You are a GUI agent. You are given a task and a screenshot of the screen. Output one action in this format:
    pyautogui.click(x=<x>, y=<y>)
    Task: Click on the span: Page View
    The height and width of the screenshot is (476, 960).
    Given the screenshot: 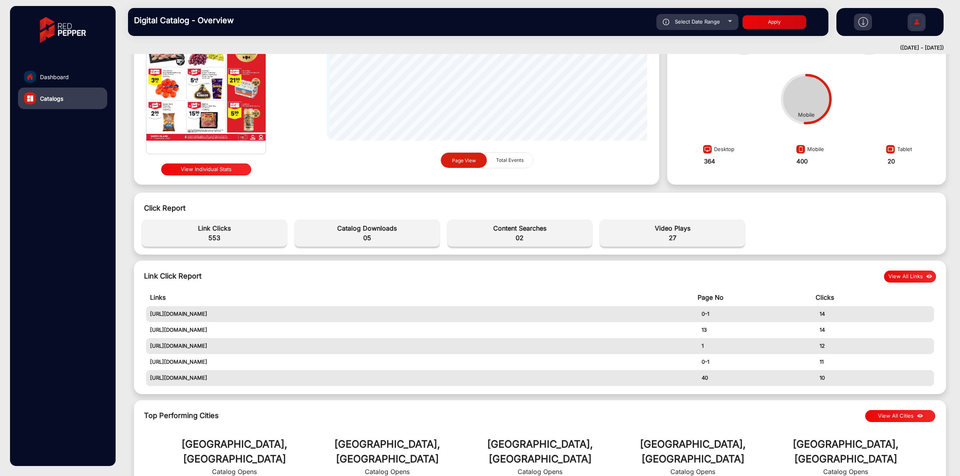 What is the action you would take?
    pyautogui.click(x=464, y=160)
    